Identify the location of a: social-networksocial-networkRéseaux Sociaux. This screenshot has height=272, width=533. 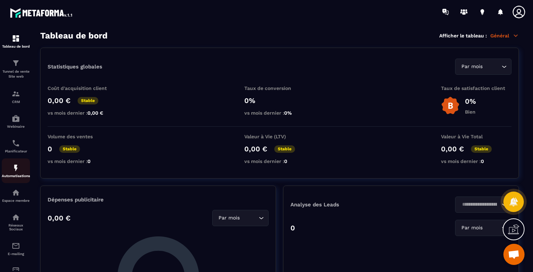
(16, 222).